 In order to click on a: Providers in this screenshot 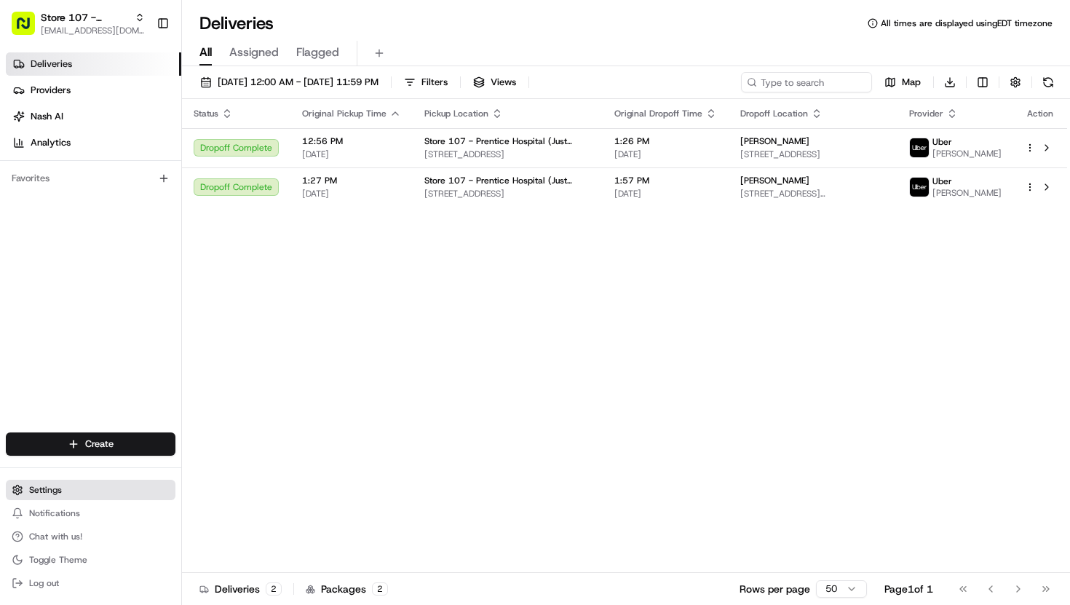, I will do `click(93, 90)`.